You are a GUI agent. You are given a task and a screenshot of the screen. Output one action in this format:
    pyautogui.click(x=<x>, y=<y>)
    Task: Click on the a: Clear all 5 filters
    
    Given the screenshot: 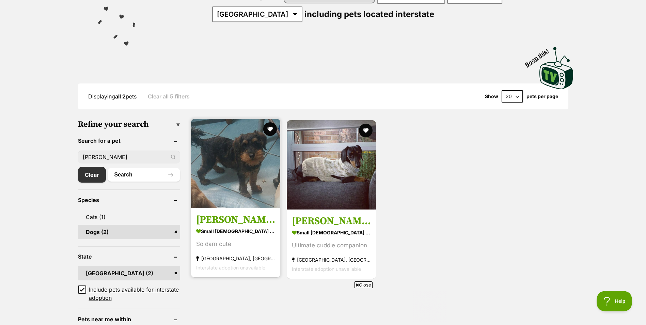 What is the action you would take?
    pyautogui.click(x=169, y=96)
    